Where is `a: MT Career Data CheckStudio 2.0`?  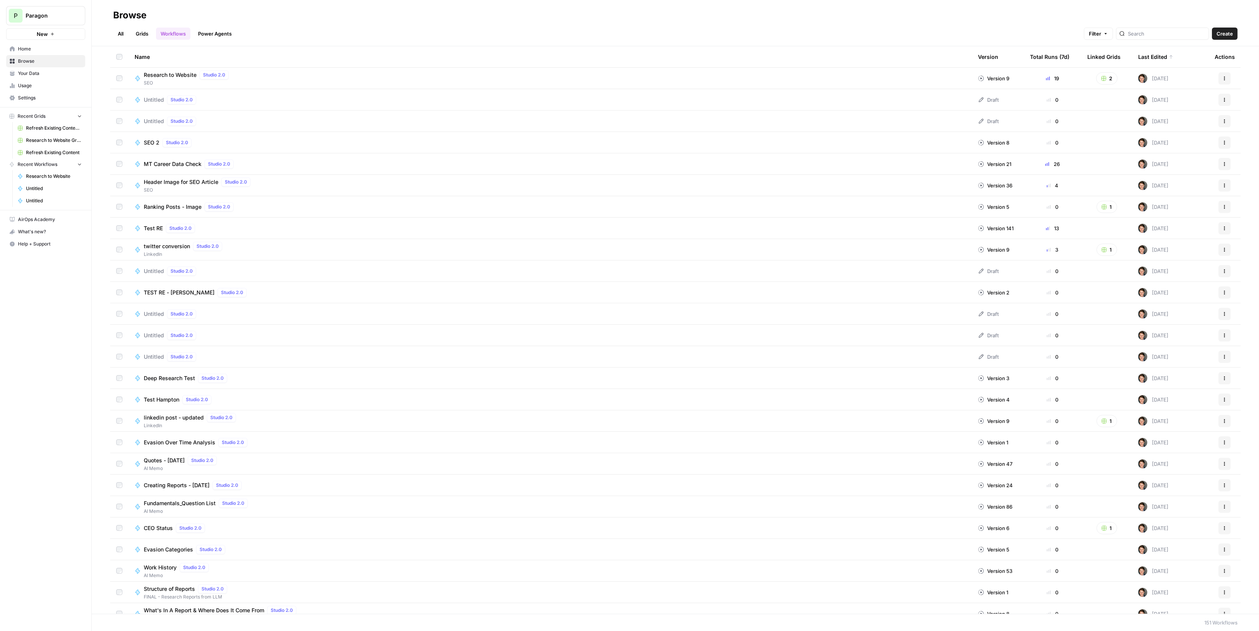 a: MT Career Data CheckStudio 2.0 is located at coordinates (550, 164).